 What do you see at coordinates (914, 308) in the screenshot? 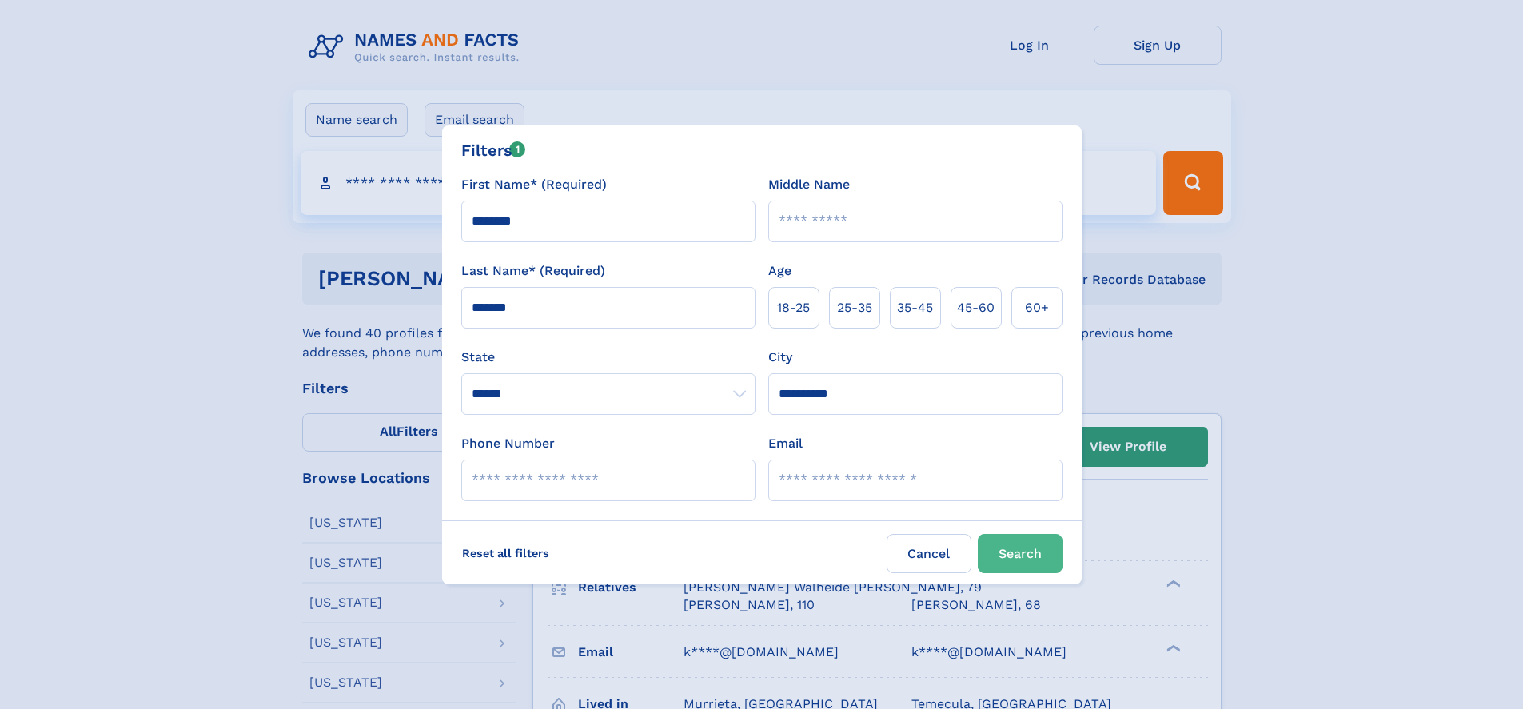
I see `span: 35‑45` at bounding box center [914, 308].